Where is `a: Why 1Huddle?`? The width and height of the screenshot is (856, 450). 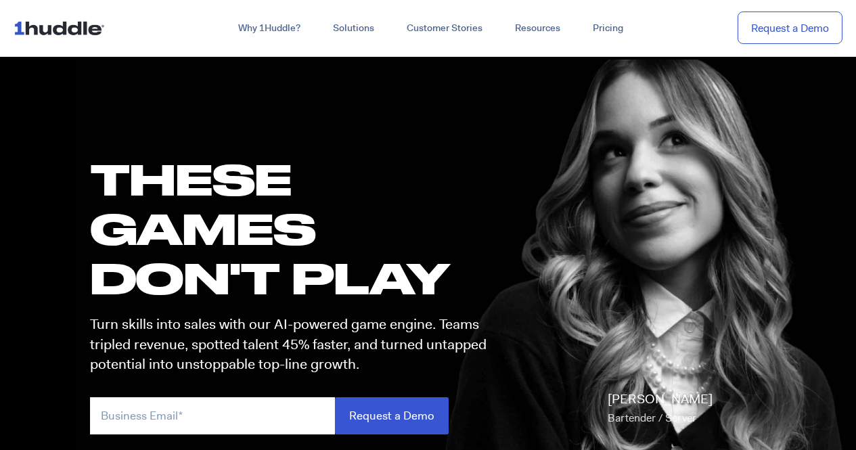
a: Why 1Huddle? is located at coordinates (269, 28).